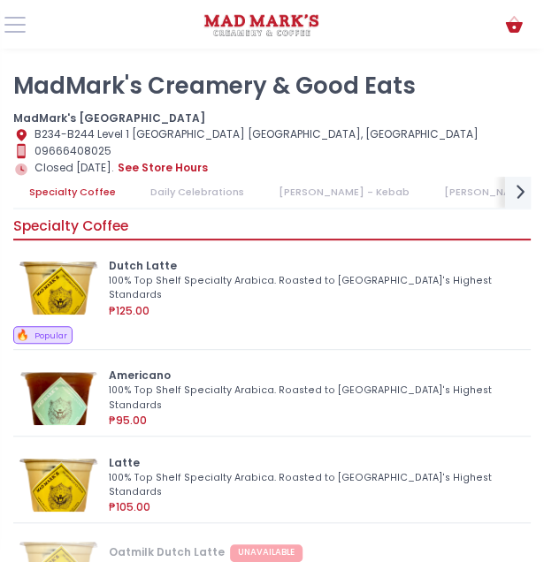  I want to click on span: Specialty Coffee, so click(71, 225).